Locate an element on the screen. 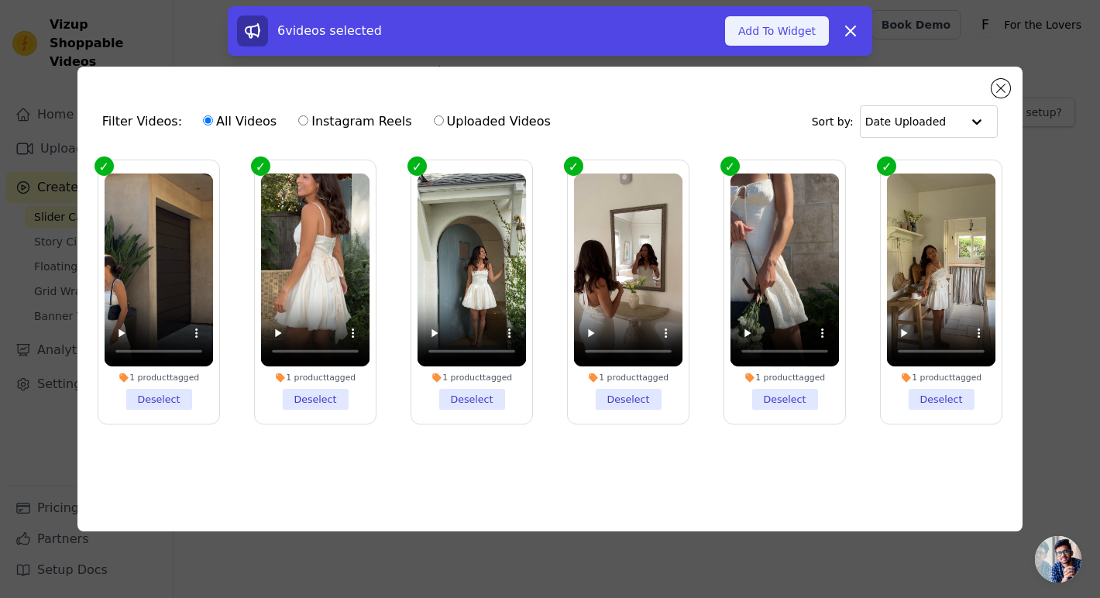 This screenshot has width=1100, height=598. span: 6 videos selected is located at coordinates (329, 30).